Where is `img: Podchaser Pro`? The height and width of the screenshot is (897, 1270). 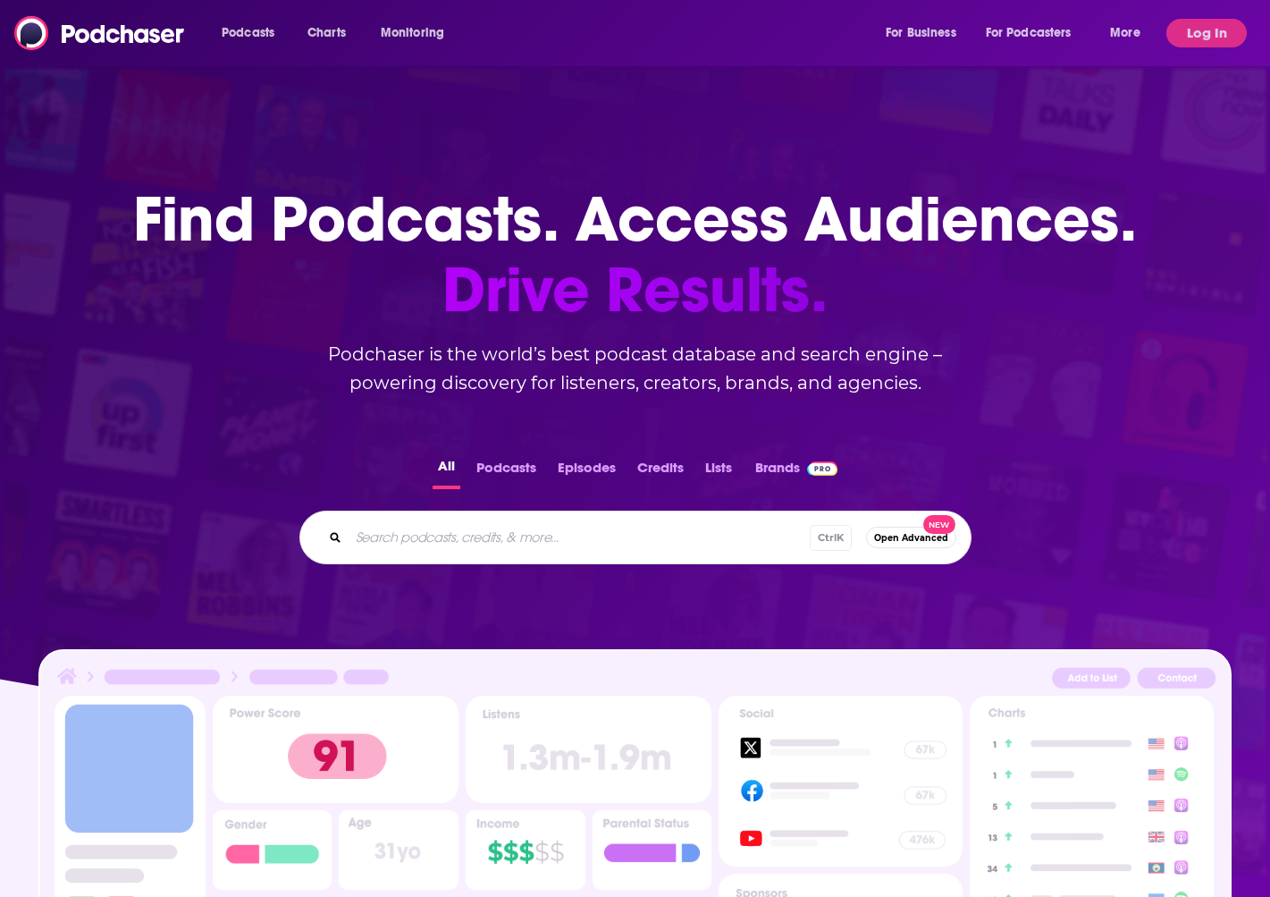
img: Podchaser Pro is located at coordinates (823, 469).